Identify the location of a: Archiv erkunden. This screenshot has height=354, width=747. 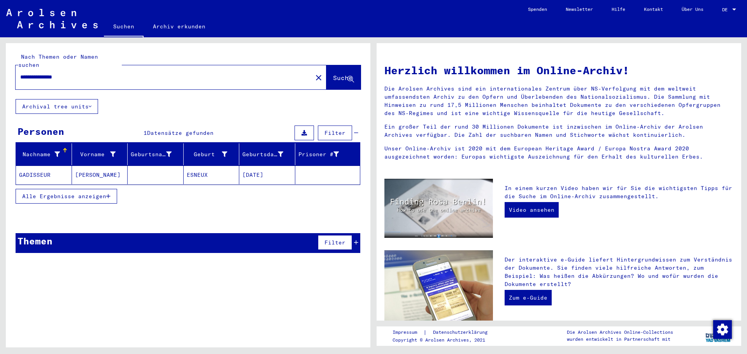
(179, 26).